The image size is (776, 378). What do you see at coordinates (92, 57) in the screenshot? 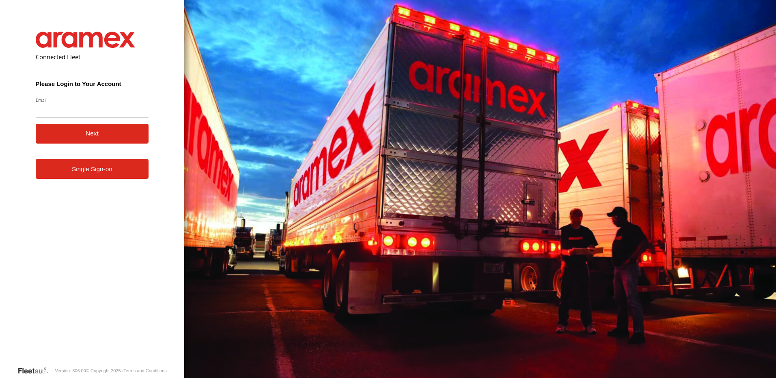
I see `h2: Connected Fleet` at bounding box center [92, 57].